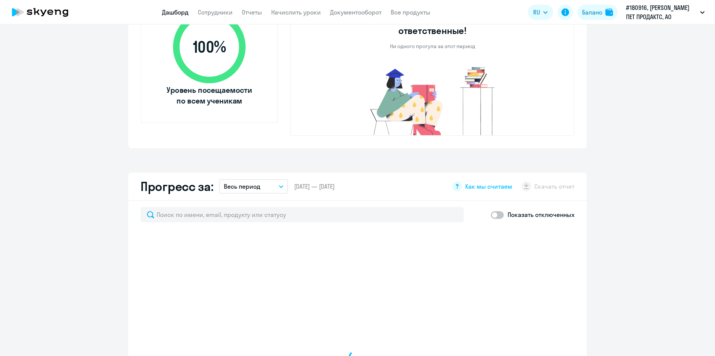  What do you see at coordinates (302, 215) in the screenshot?
I see `input: Поиск по имени, email, продукту или статусу` at bounding box center [302, 215].